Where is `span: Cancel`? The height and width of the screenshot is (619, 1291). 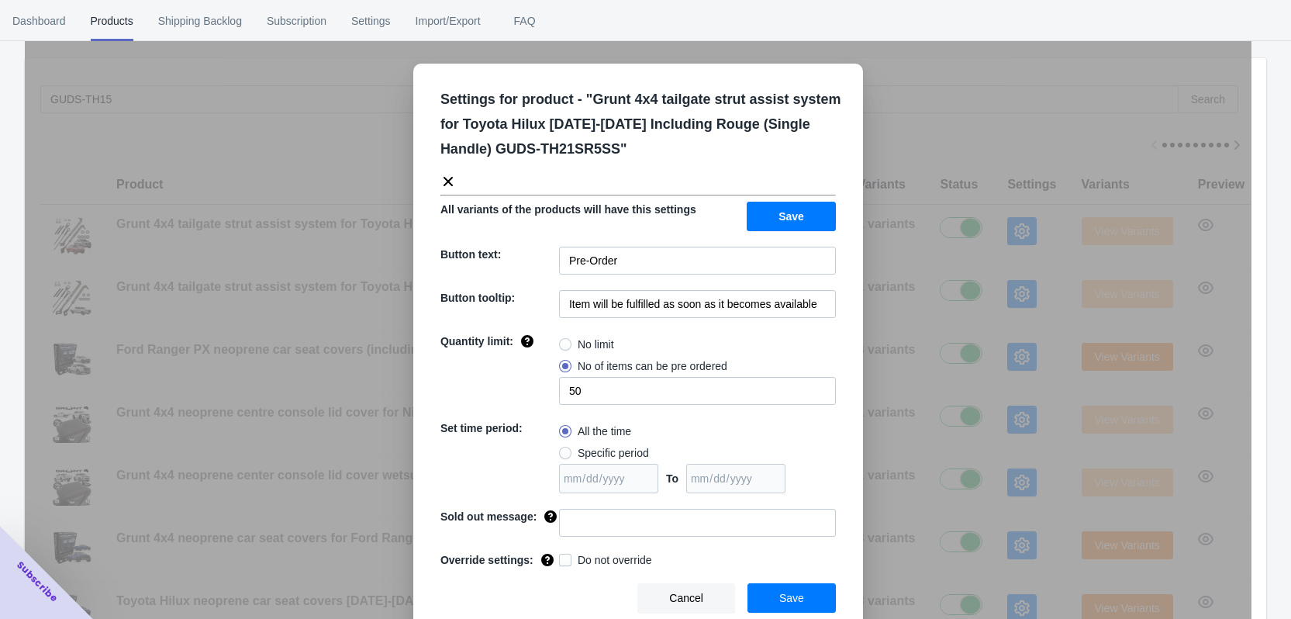
span: Cancel is located at coordinates (686, 598).